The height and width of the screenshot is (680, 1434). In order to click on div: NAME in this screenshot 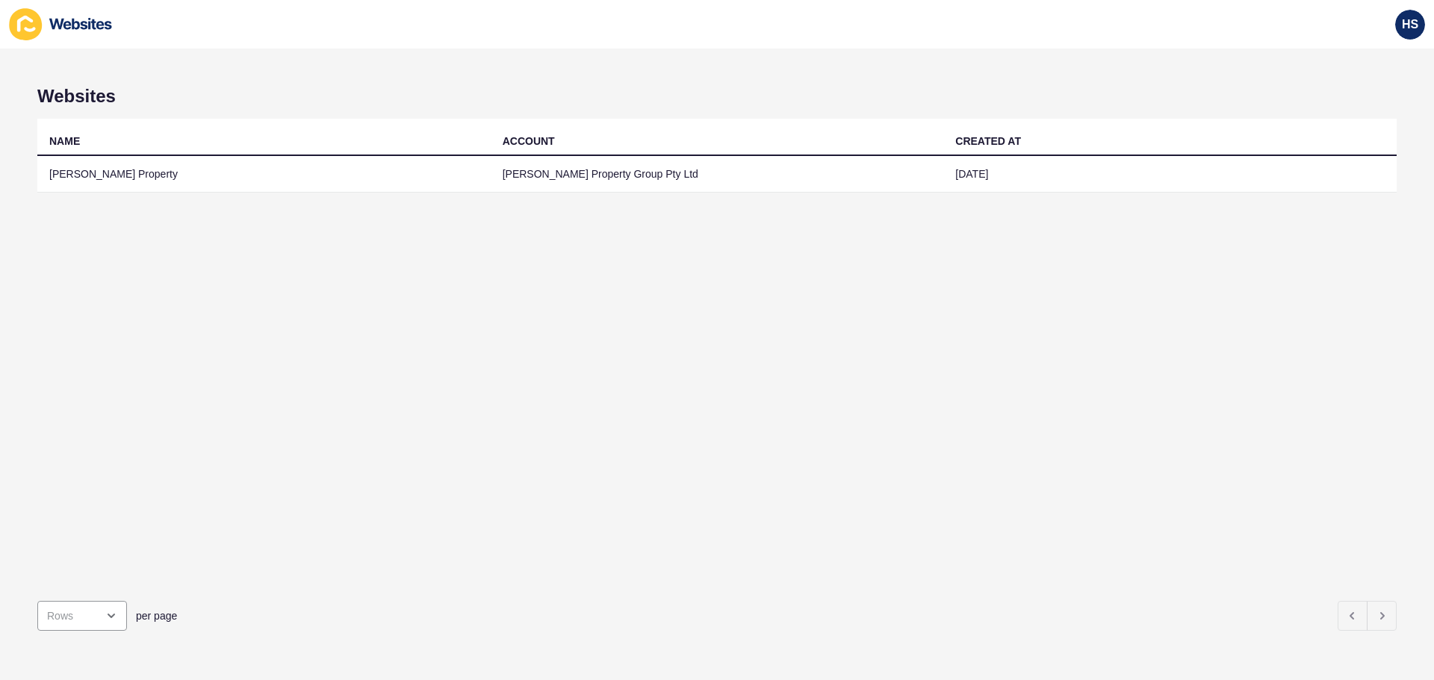, I will do `click(64, 141)`.